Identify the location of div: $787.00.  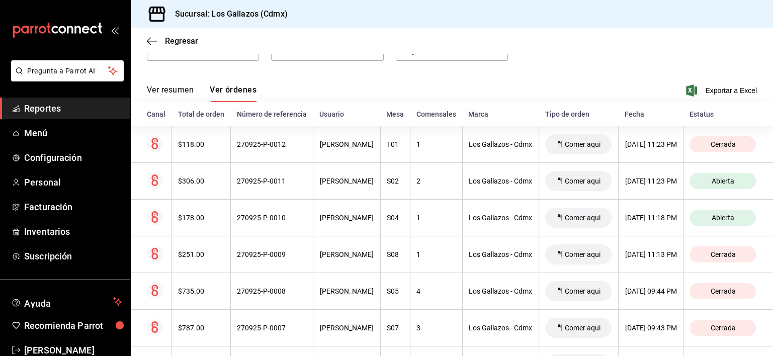
(201, 328).